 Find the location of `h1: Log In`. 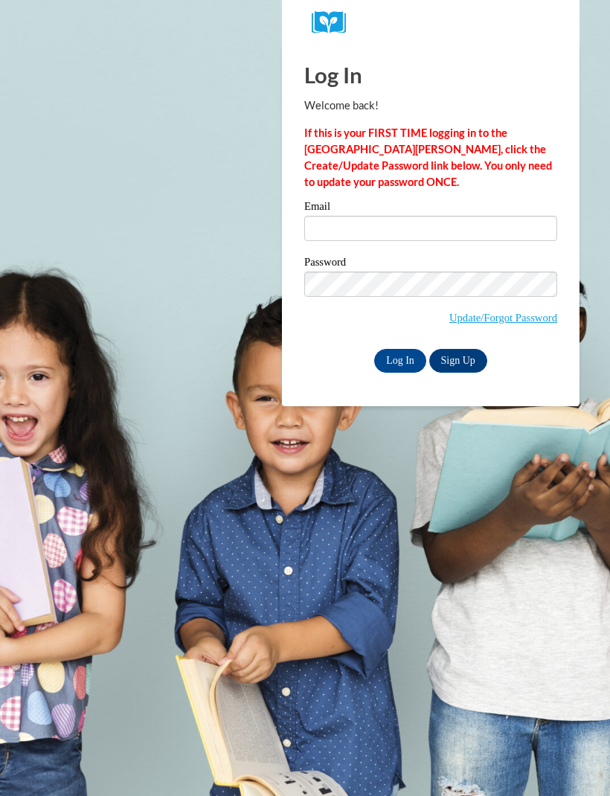

h1: Log In is located at coordinates (431, 74).